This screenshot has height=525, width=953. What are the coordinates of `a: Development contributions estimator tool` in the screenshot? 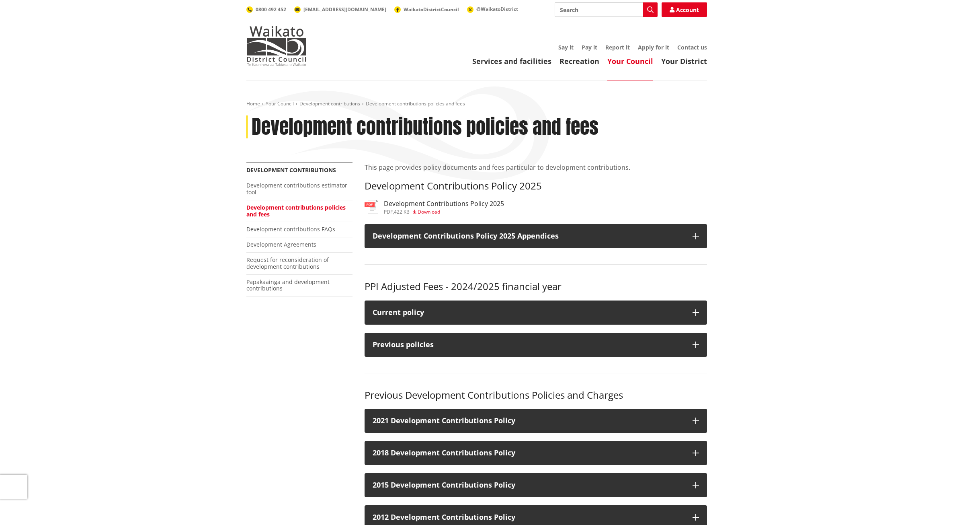 It's located at (297, 189).